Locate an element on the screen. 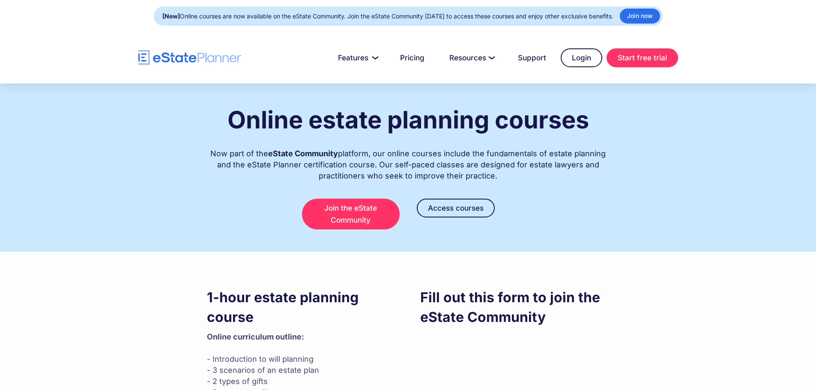 The height and width of the screenshot is (390, 816). a: Join now is located at coordinates (640, 16).